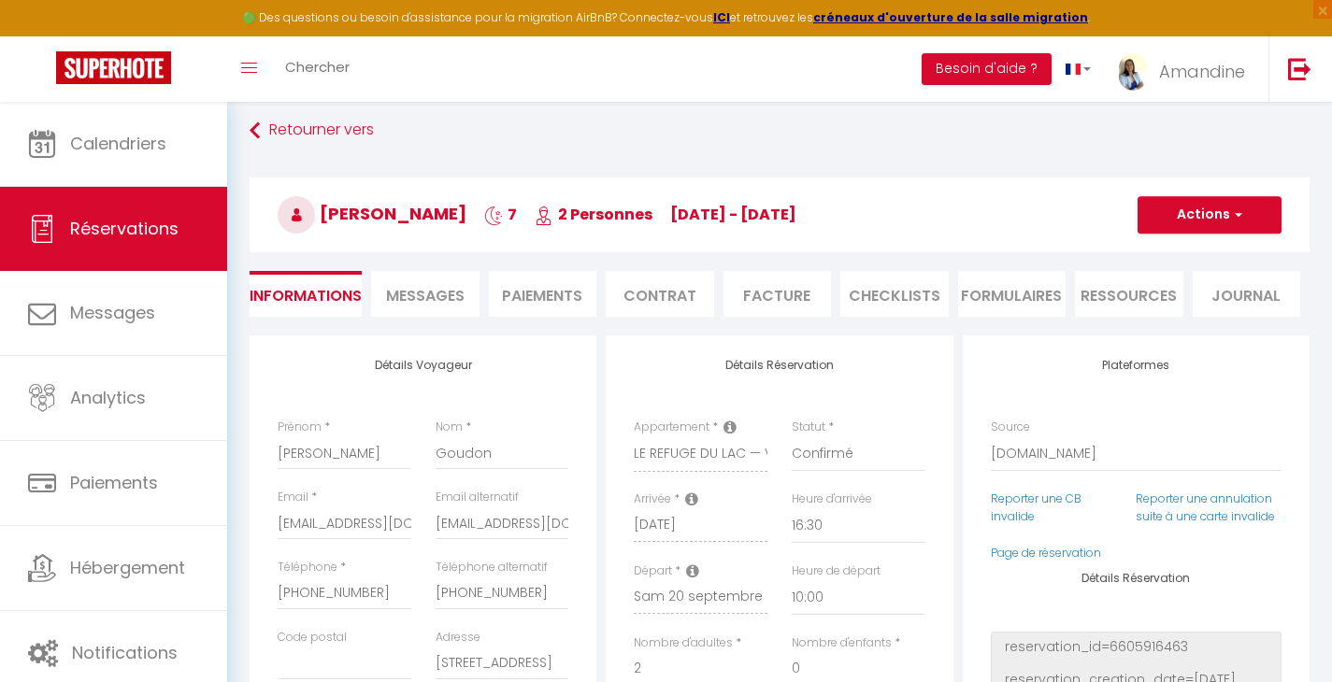  Describe the element at coordinates (1202, 71) in the screenshot. I see `span: Amandine` at that location.